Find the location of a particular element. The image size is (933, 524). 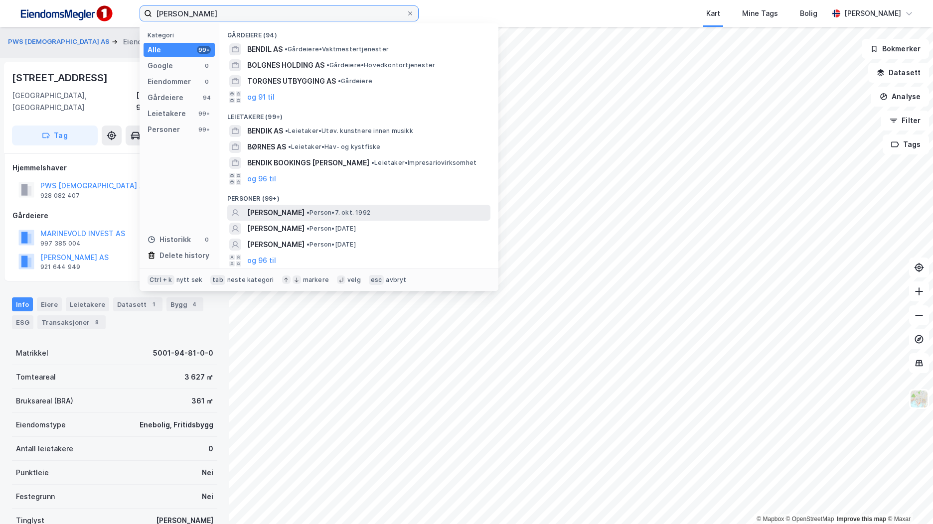

div: velg is located at coordinates (354, 280).